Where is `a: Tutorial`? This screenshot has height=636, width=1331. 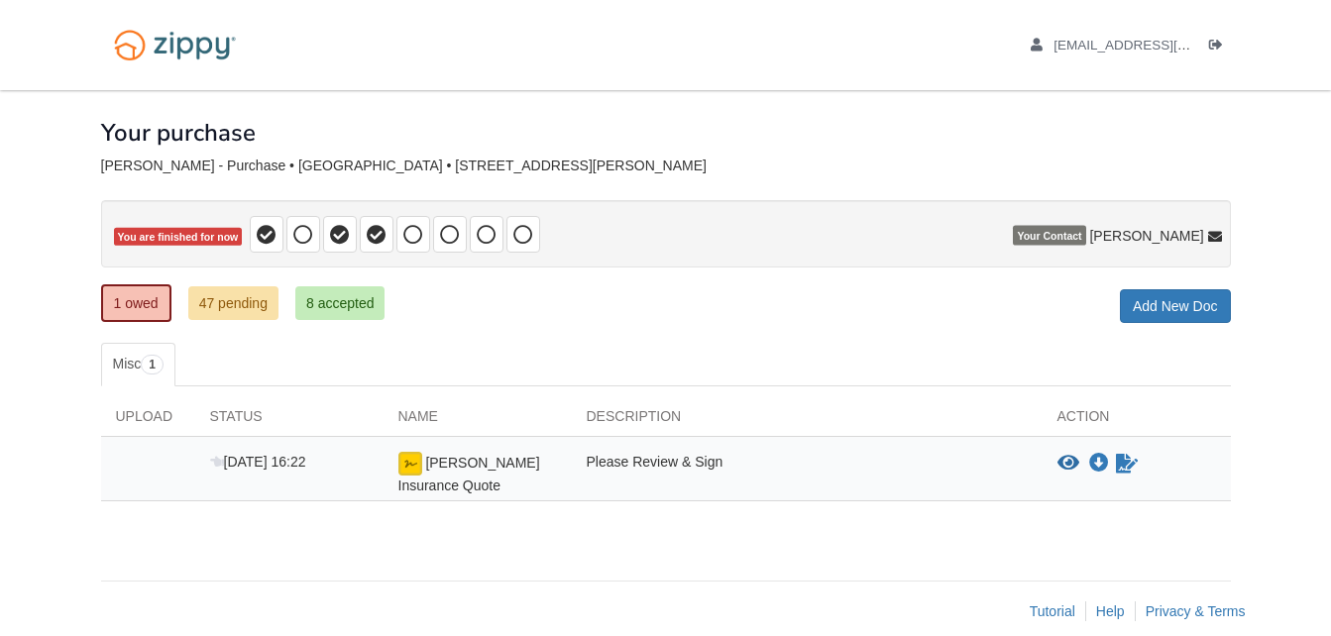
a: Tutorial is located at coordinates (1053, 612).